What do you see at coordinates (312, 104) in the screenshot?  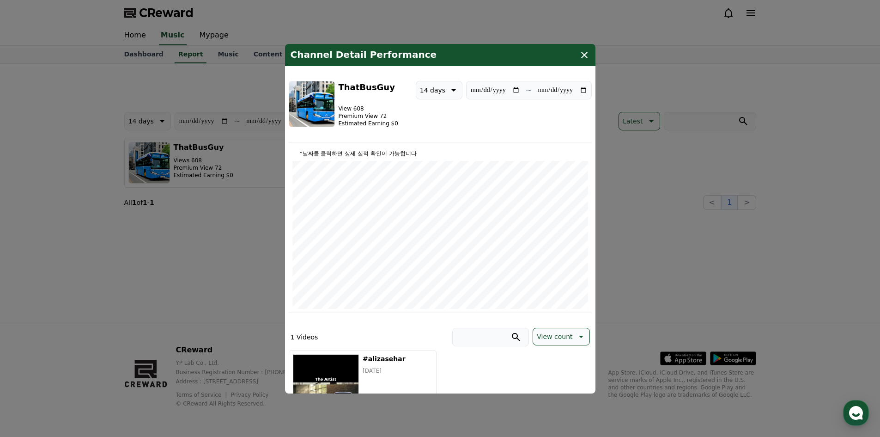 I see `img: ThatBusGuy` at bounding box center [312, 104].